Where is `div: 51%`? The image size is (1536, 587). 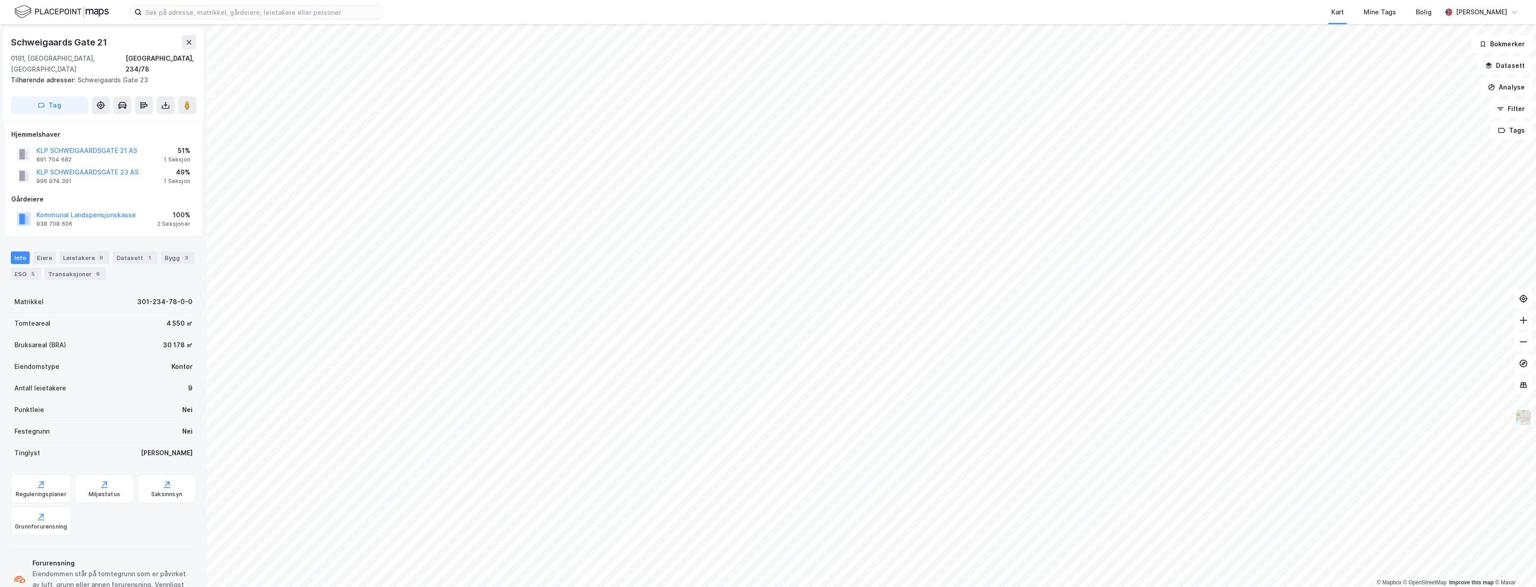 div: 51% is located at coordinates (177, 151).